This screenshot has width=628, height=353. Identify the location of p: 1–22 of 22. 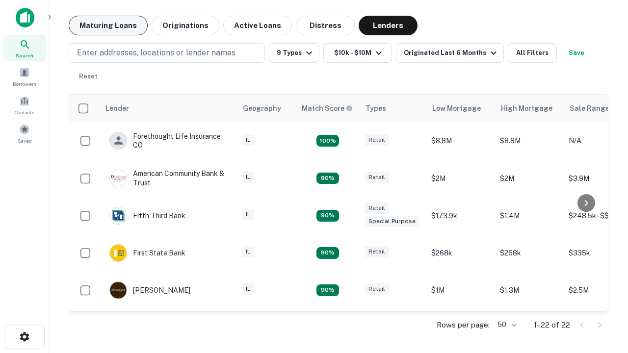
(552, 325).